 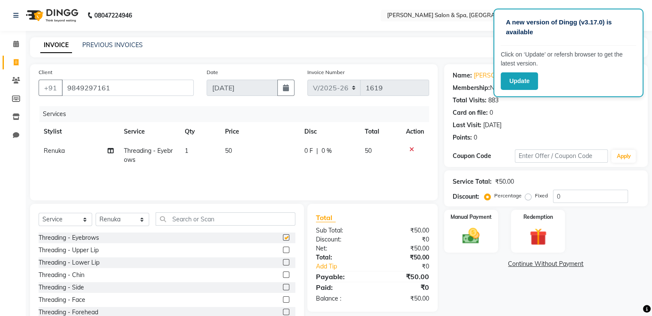 What do you see at coordinates (346, 267) in the screenshot?
I see `a: Add Tip` at bounding box center [346, 267].